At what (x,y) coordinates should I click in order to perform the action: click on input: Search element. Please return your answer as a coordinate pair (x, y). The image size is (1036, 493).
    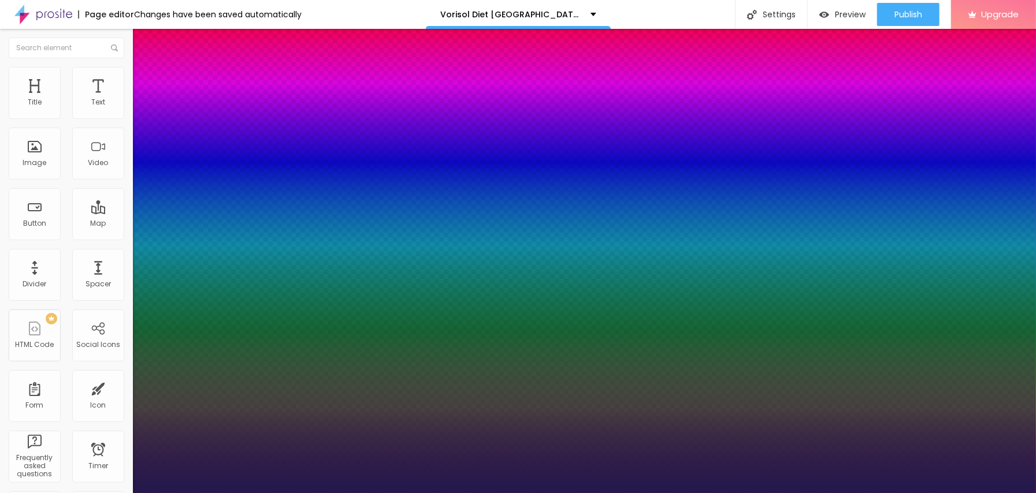
    Looking at the image, I should click on (66, 48).